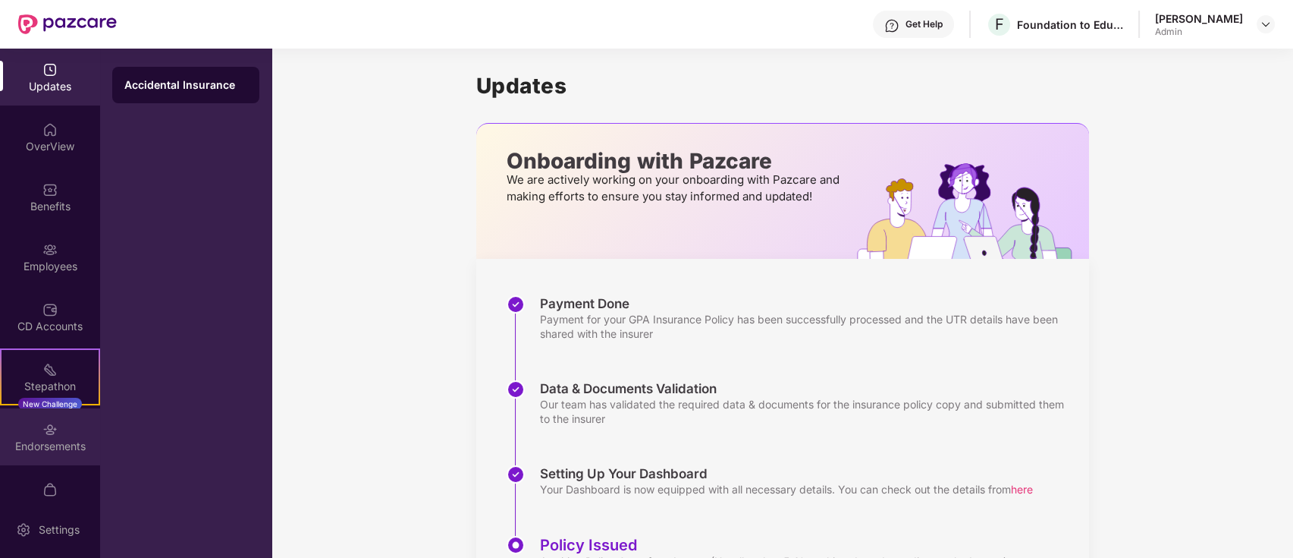 The height and width of the screenshot is (558, 1293). I want to click on img: svg+xml;base64,PHN2ZyBpZD0iU2V0dGluZy0yMHgyMCIgeG1sbnM9Imh0dHA6Ly93d3cudzMub3JnLzIwMDAvc3ZnIiB3aW..., so click(24, 529).